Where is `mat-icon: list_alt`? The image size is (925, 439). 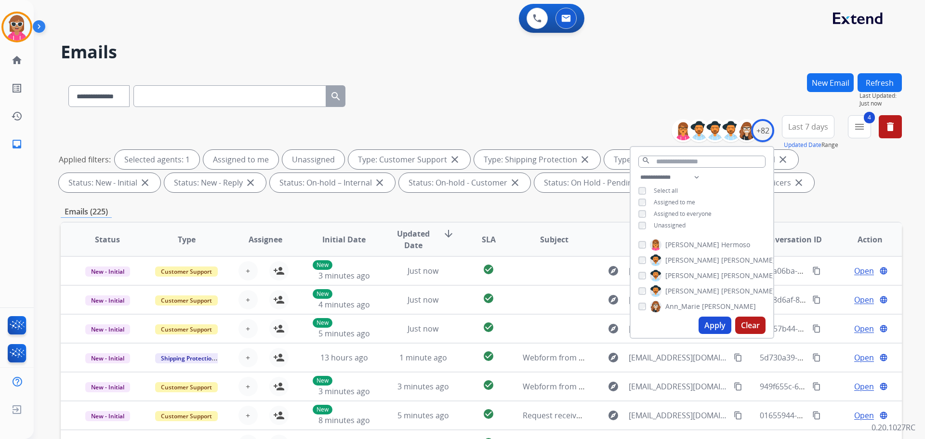
mat-icon: list_alt is located at coordinates (17, 88).